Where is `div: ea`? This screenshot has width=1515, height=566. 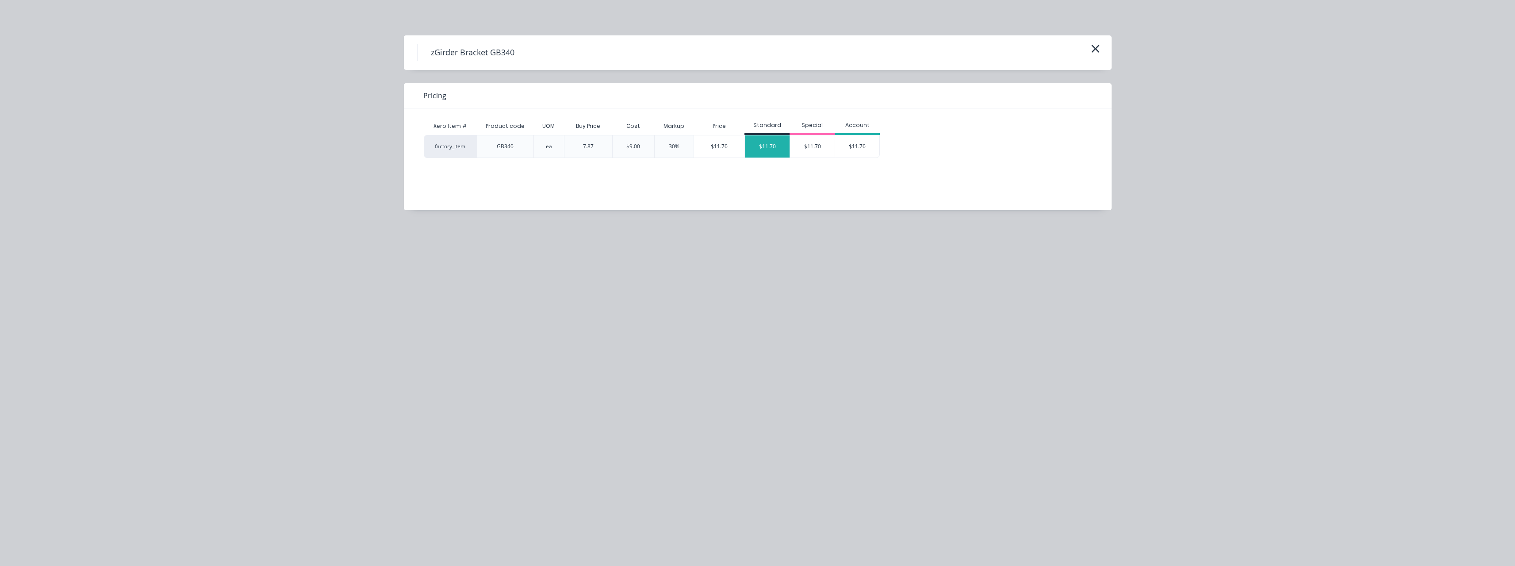 div: ea is located at coordinates (549, 146).